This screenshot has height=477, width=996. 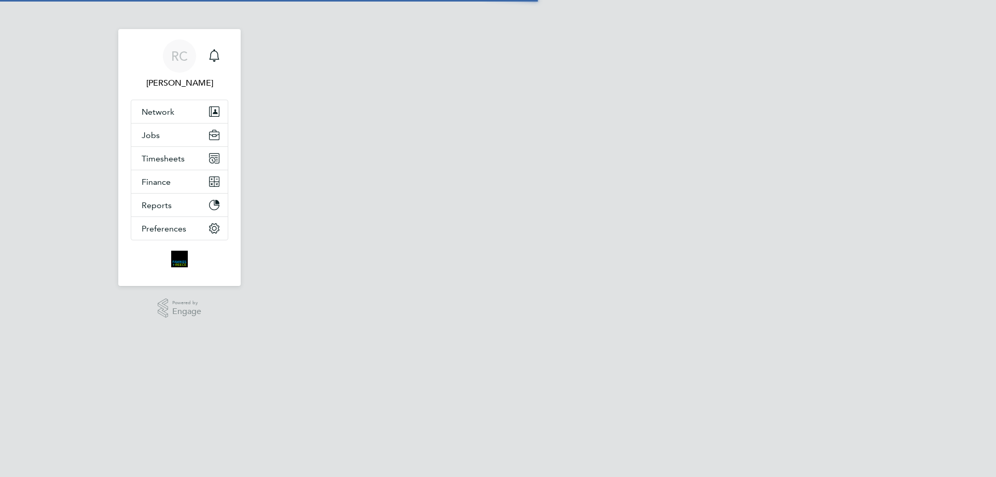 What do you see at coordinates (179, 259) in the screenshot?
I see `img: bromak-logo-retina.png` at bounding box center [179, 259].